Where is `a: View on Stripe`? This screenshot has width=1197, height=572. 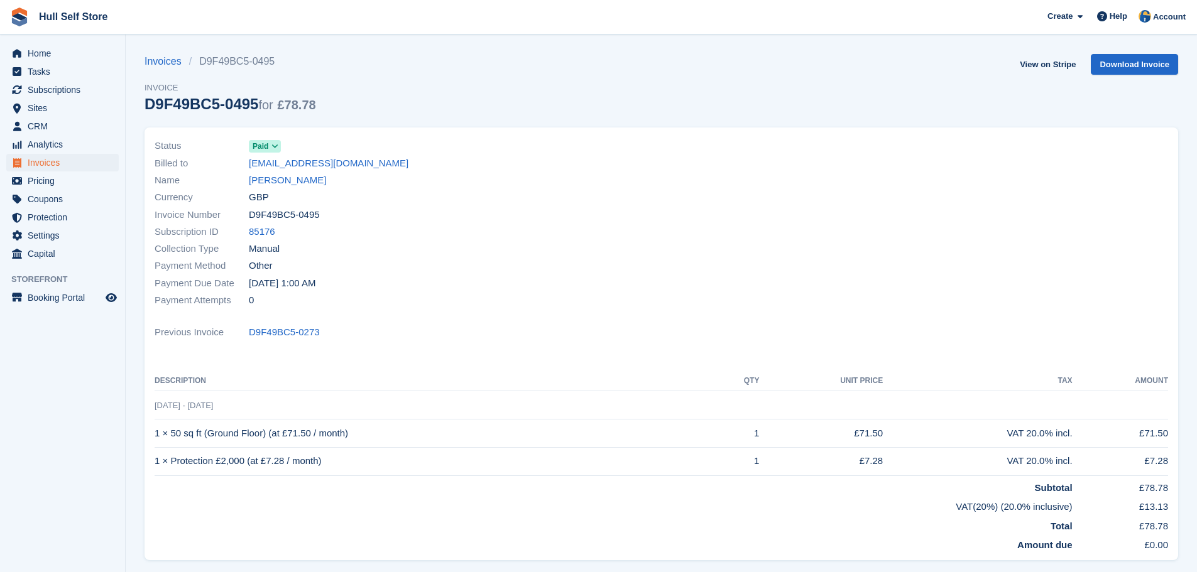
a: View on Stripe is located at coordinates (1047, 64).